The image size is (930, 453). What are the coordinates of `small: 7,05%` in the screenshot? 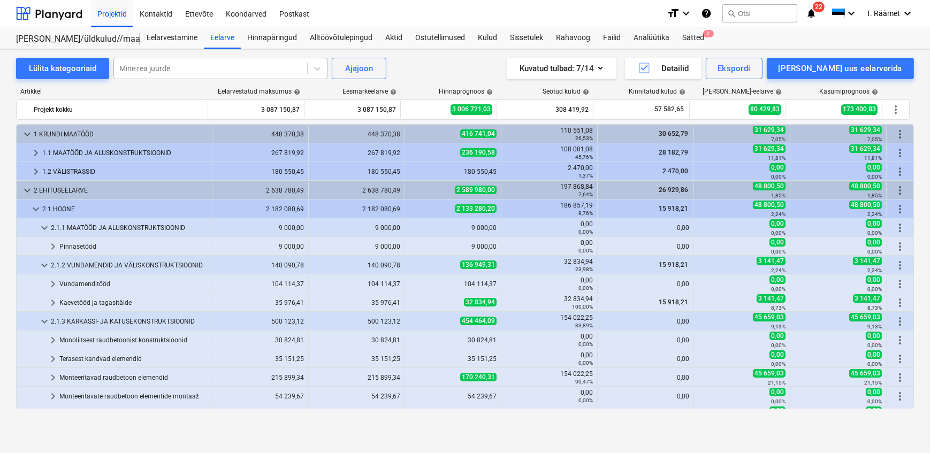 It's located at (778, 139).